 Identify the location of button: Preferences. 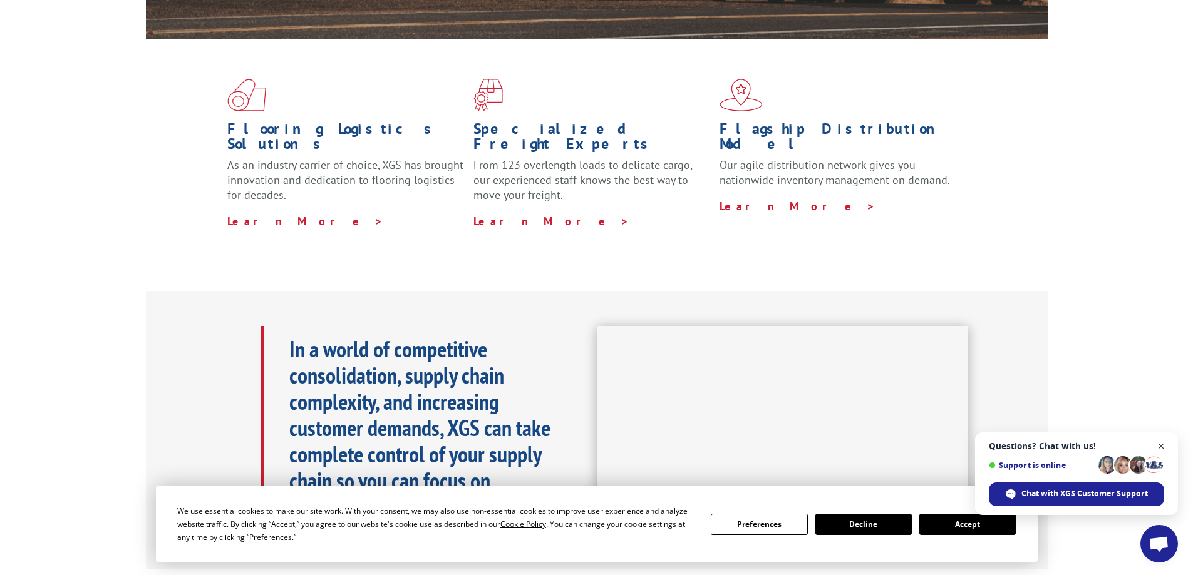
(759, 525).